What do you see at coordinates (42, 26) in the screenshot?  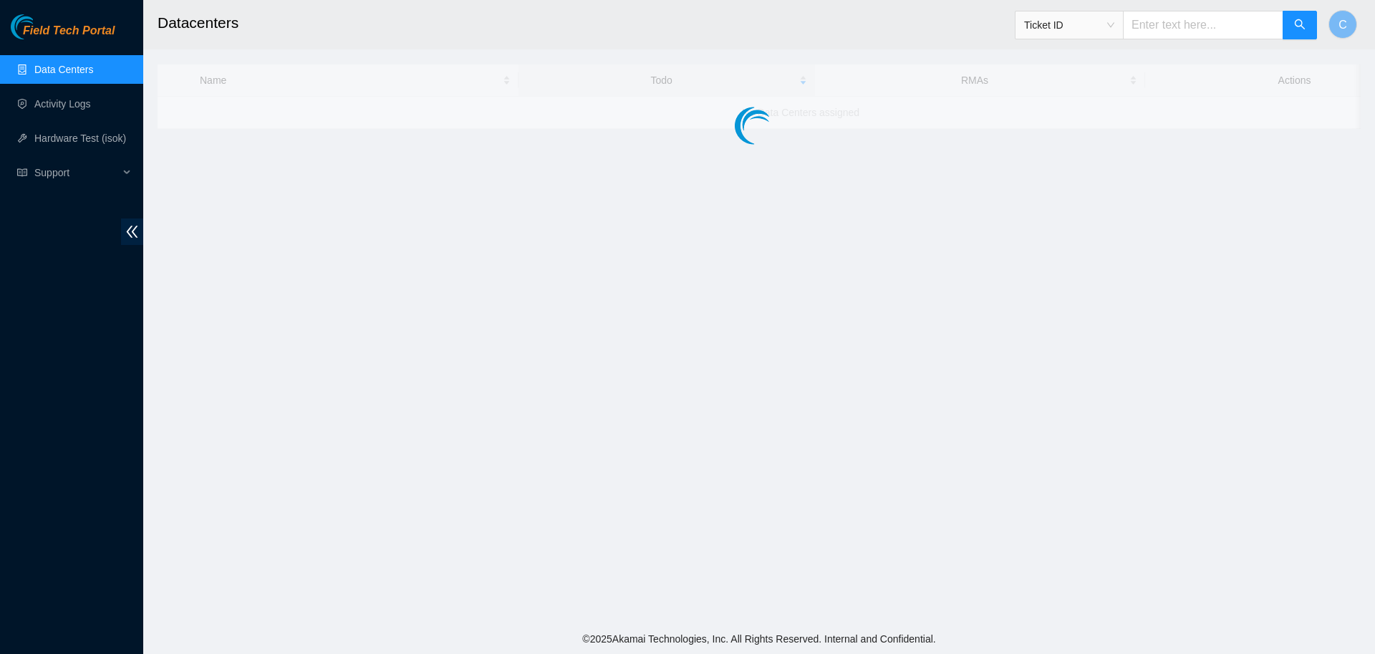 I see `img: Akamai Technologies` at bounding box center [42, 26].